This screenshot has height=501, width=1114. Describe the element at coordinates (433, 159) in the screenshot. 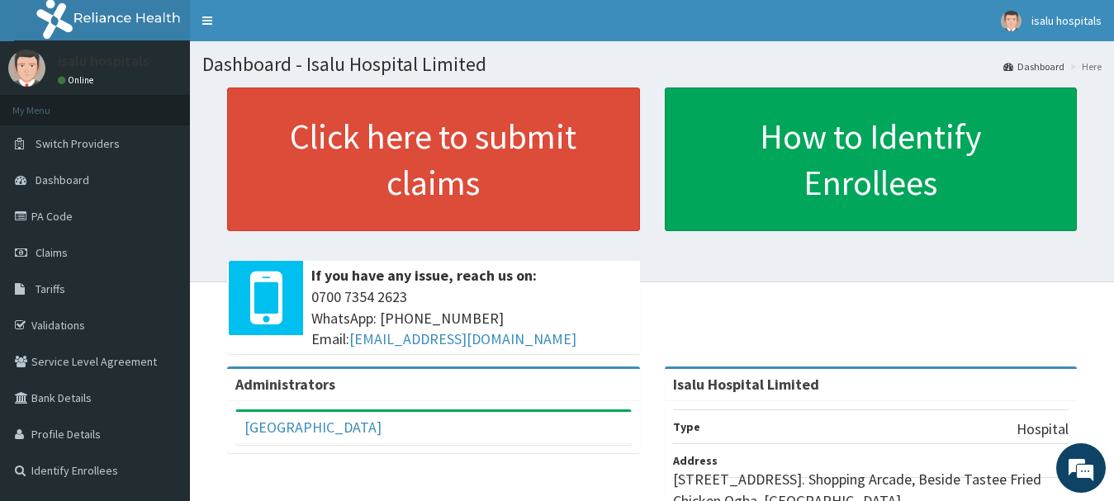

I see `a: Click here to submit claims` at that location.